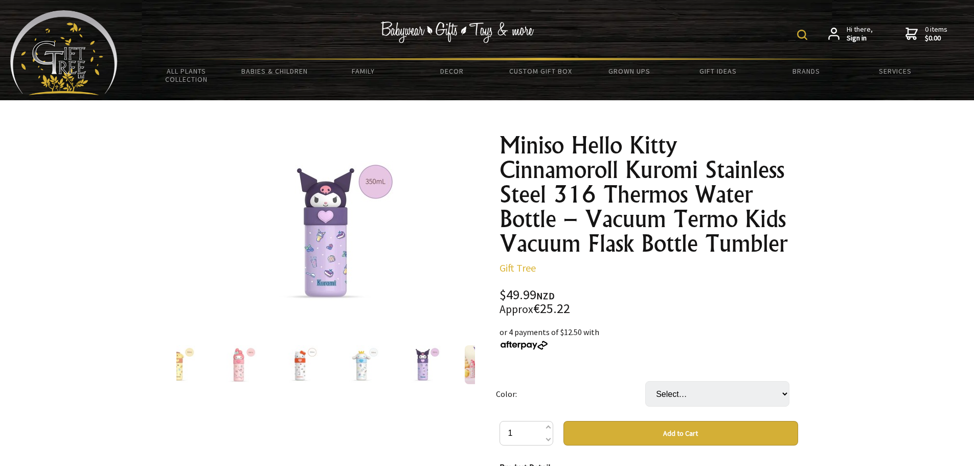 The image size is (974, 466). Describe the element at coordinates (516, 309) in the screenshot. I see `small: Approx` at that location.